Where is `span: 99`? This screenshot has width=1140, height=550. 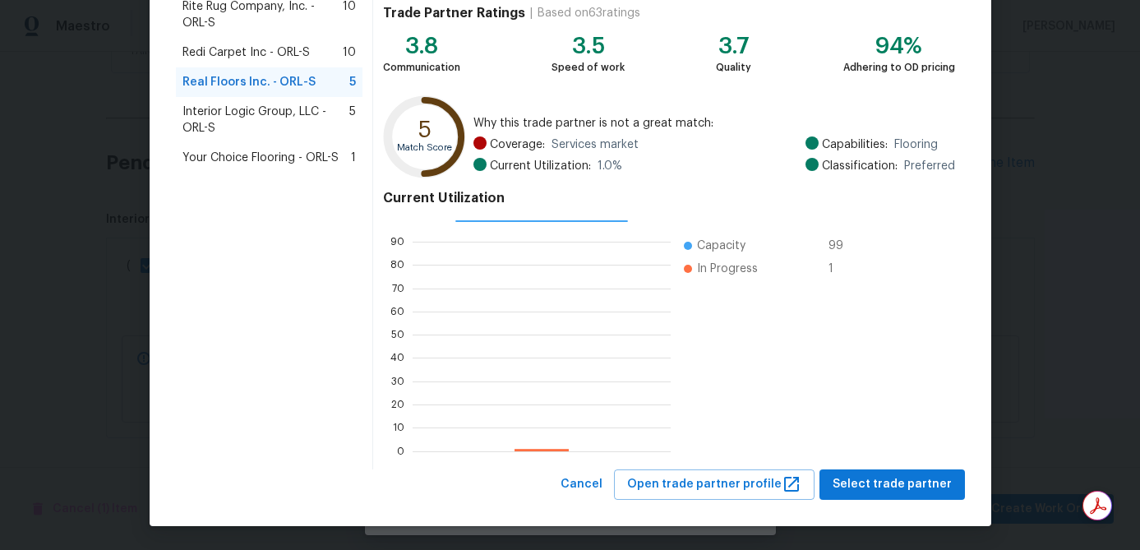 span: 99 is located at coordinates (841, 246).